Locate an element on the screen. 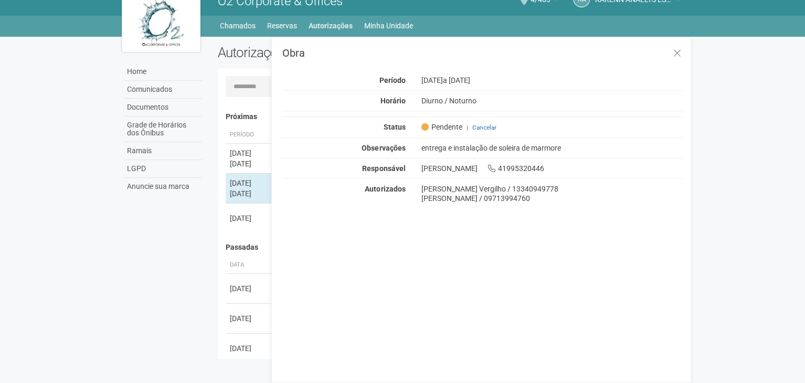  h2: Autorizações is located at coordinates (330, 52).